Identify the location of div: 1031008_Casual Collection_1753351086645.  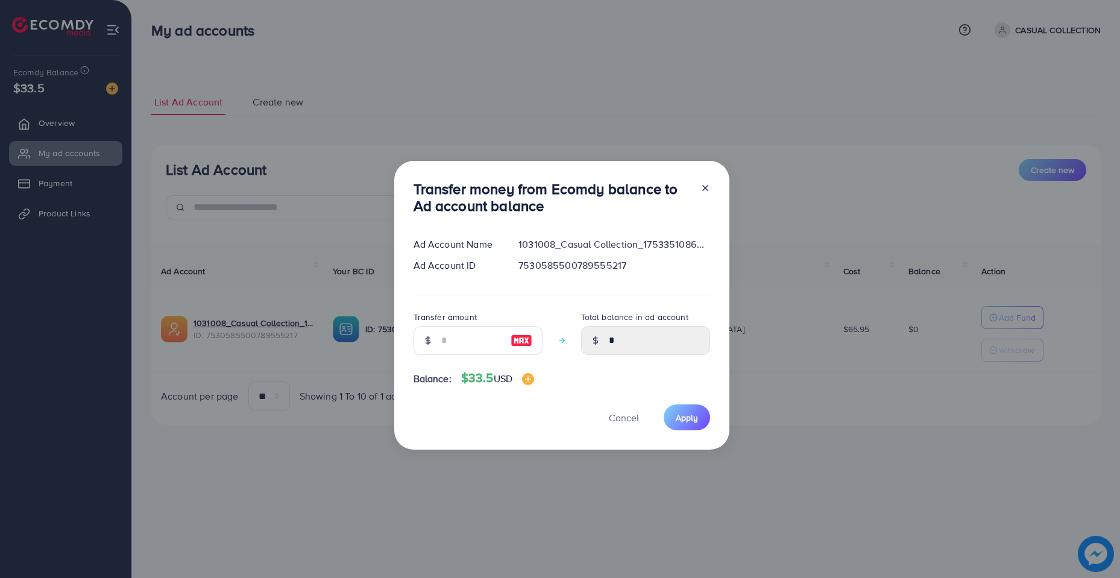
(614, 244).